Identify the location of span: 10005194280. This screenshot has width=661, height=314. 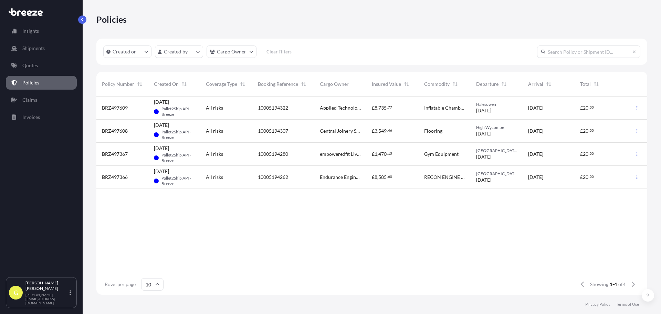
(273, 154).